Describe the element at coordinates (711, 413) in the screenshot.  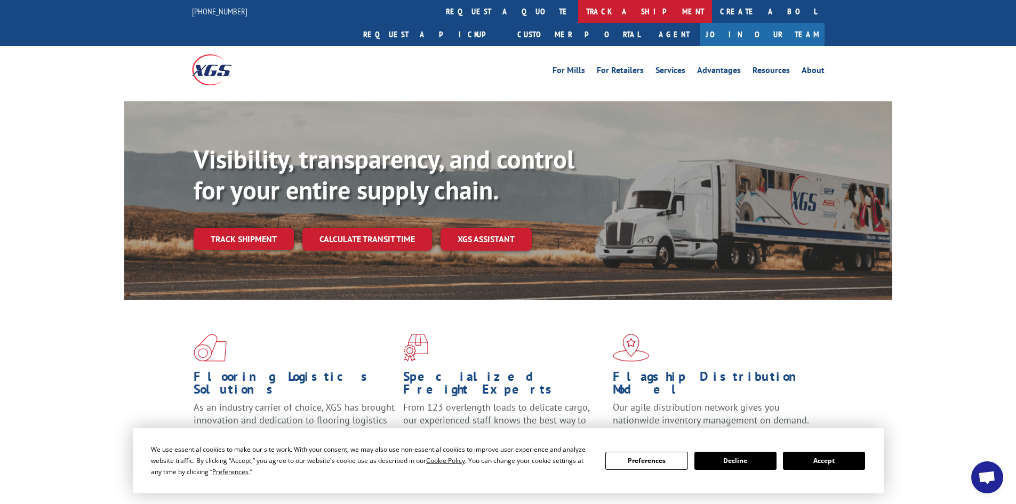
I see `span: Our agile distribution network gives you nationwide inventory management on demand.` at that location.